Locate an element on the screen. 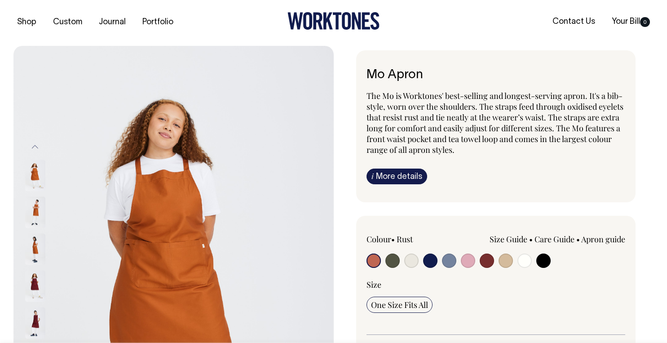  span: 0 is located at coordinates (645, 22).